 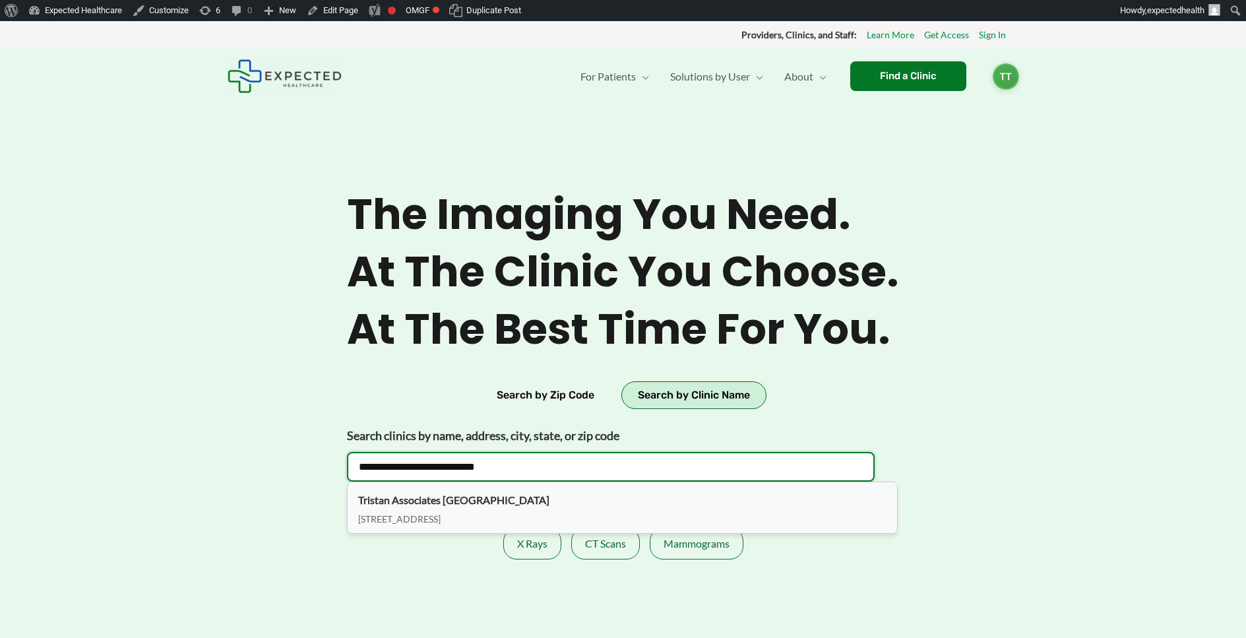 What do you see at coordinates (615, 77) in the screenshot?
I see `a: For PatientsMenu Toggle` at bounding box center [615, 77].